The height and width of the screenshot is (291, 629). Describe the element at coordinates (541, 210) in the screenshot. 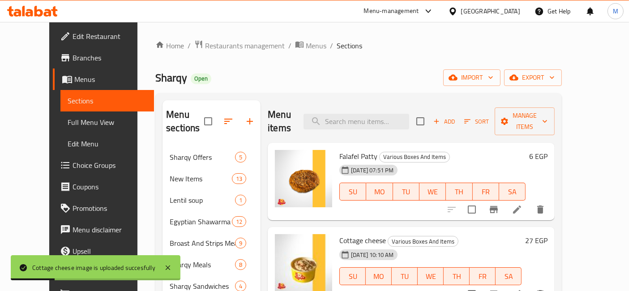

I see `button: delete` at that location.